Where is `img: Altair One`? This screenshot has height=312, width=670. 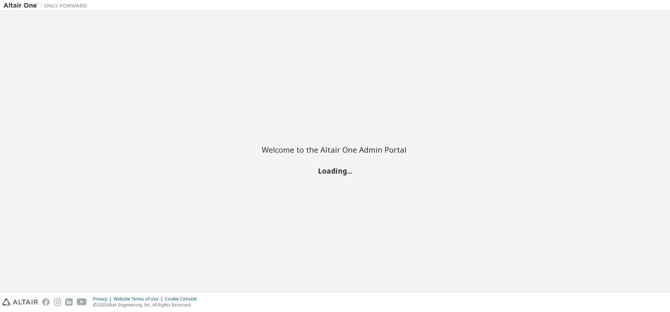 img: Altair One is located at coordinates (47, 6).